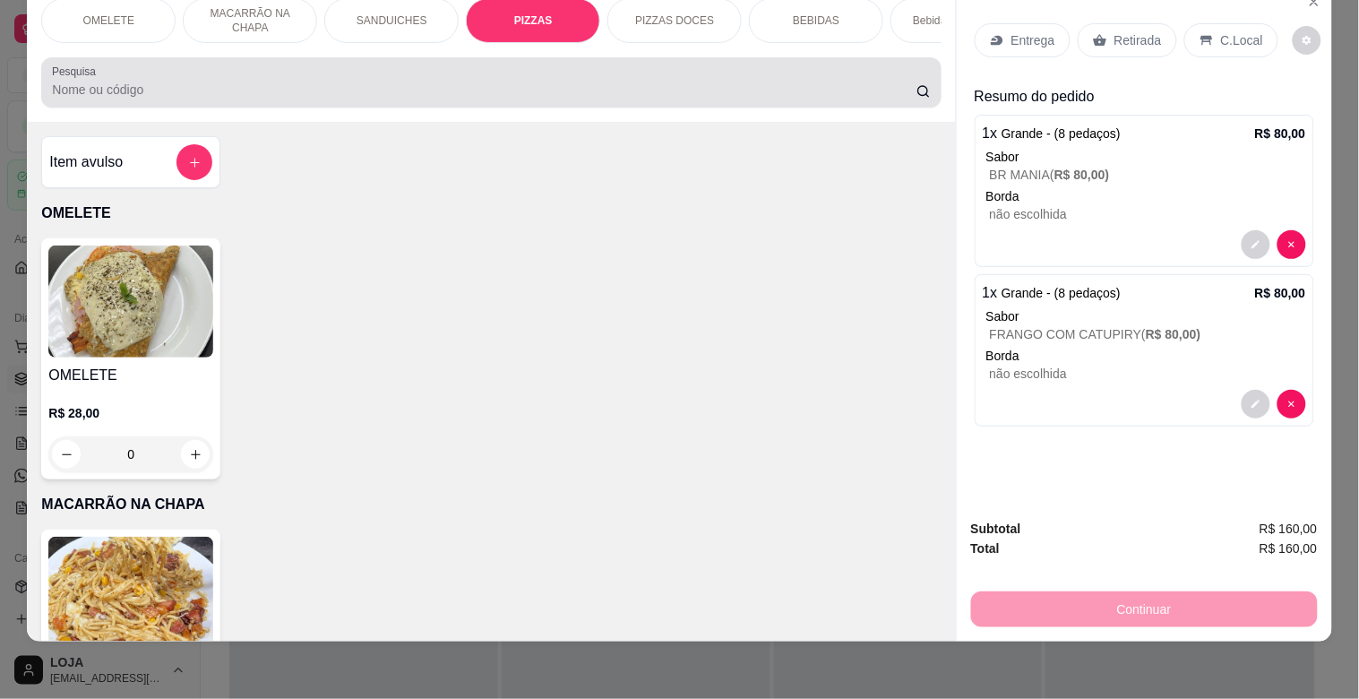 This screenshot has width=1359, height=699. Describe the element at coordinates (1148, 334) in the screenshot. I see `p: FRANGO COM CATUPIRY (` at that location.